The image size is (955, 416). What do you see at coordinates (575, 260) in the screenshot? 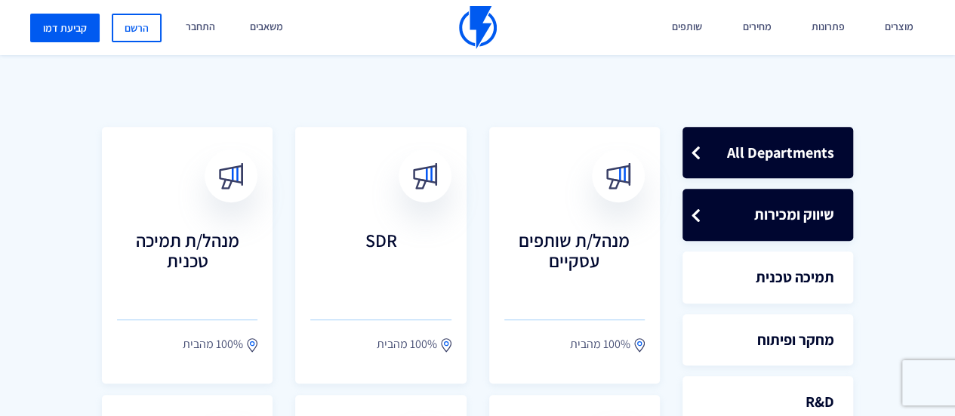
I see `h3: מנהל/ת שותפים עסקיים` at bounding box center [575, 260].